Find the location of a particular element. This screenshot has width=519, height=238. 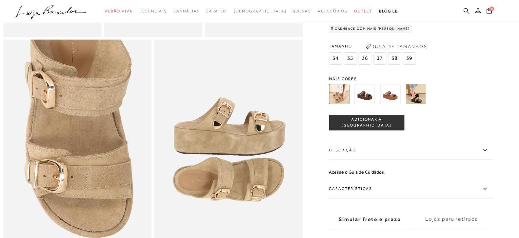

a: Acesse o Guia de Cuidados is located at coordinates (356, 172).